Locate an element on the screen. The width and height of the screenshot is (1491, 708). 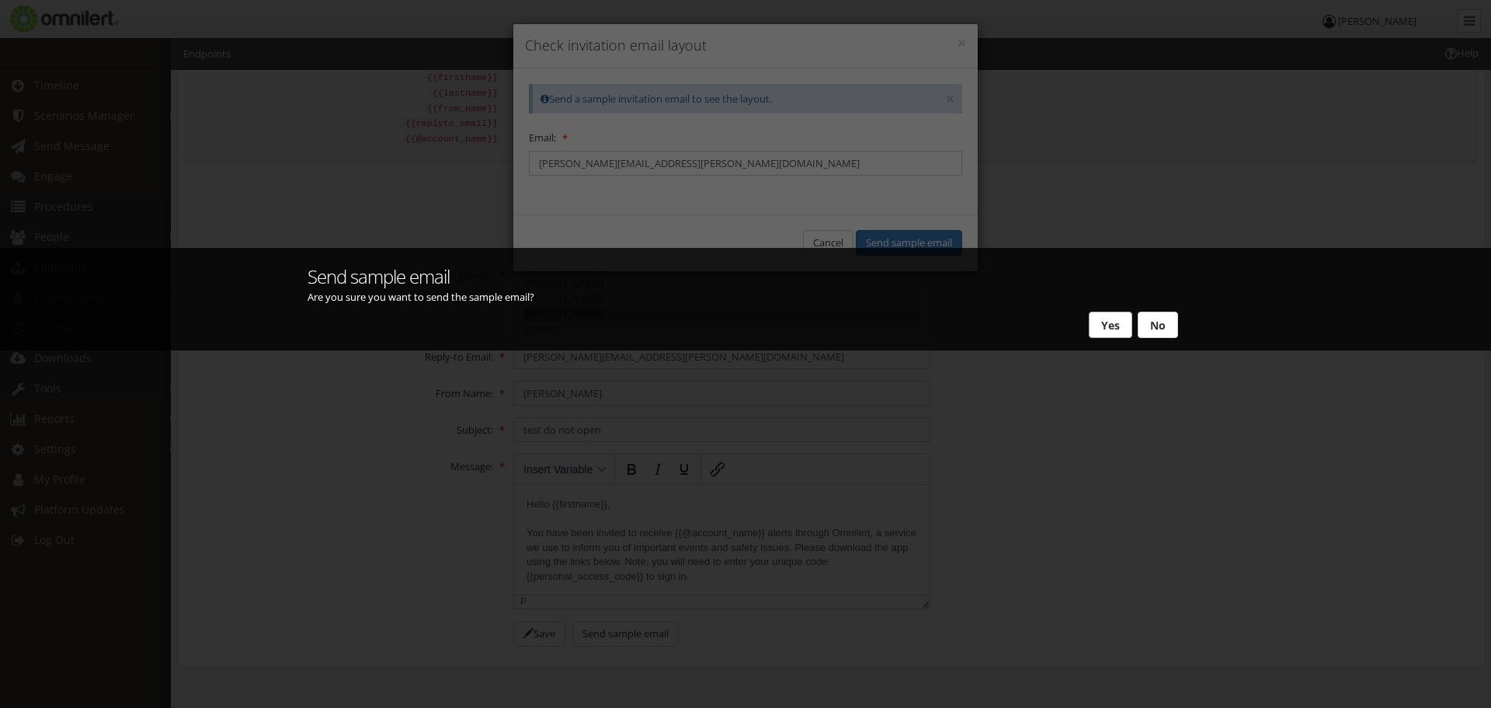
button: Yes is located at coordinates (1111, 325).